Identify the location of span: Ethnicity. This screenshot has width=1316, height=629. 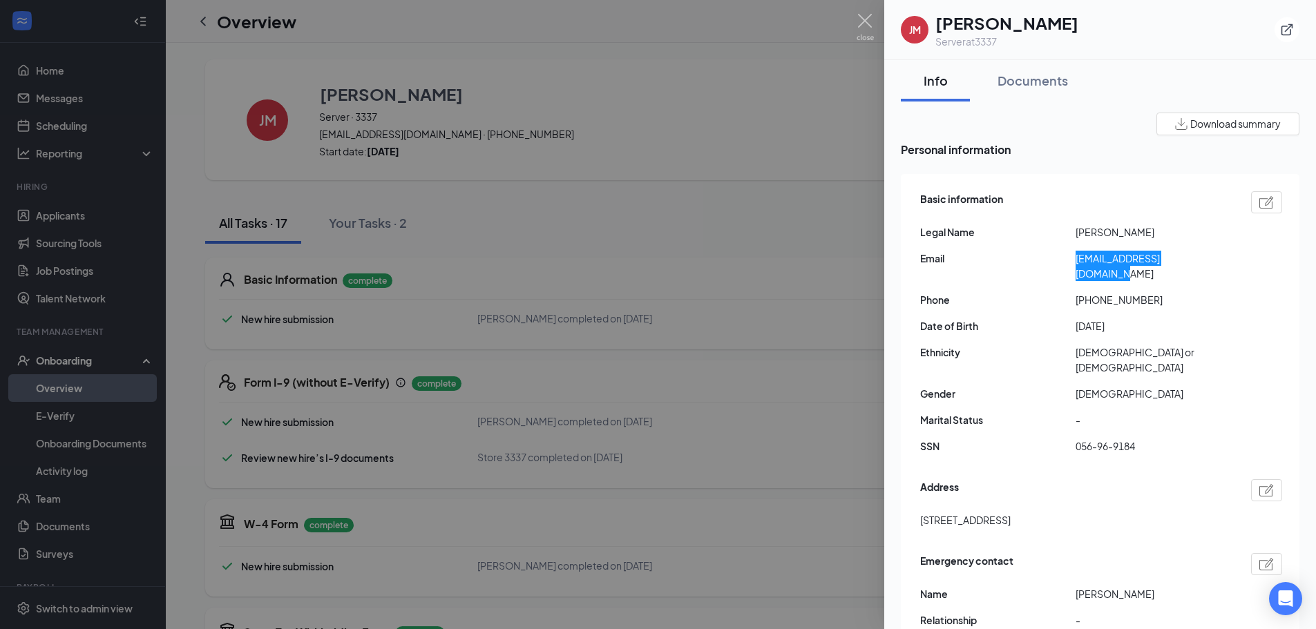
(997, 352).